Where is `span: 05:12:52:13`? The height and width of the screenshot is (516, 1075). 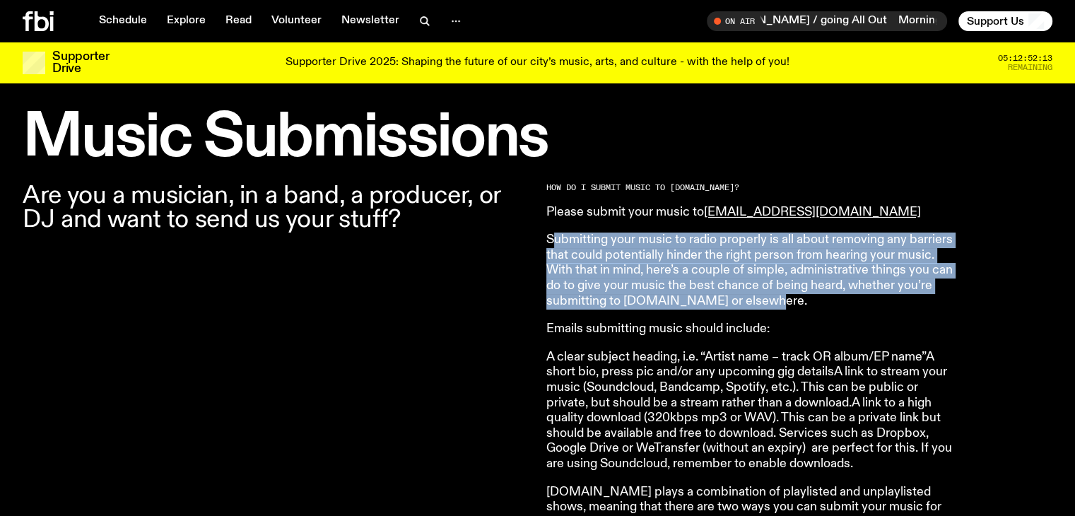
span: 05:12:52:13 is located at coordinates (1025, 58).